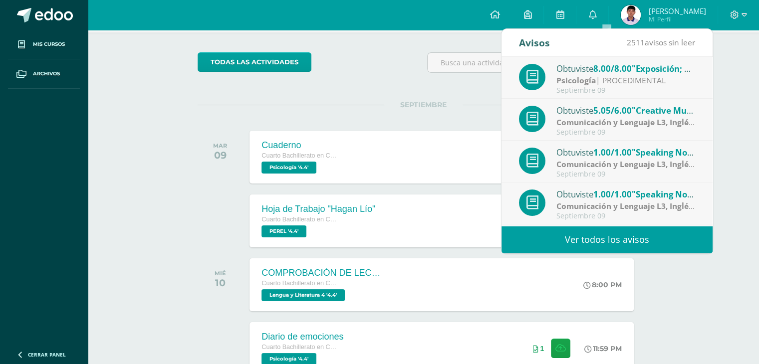 This screenshot has height=364, width=759. Describe the element at coordinates (44, 44) in the screenshot. I see `a: Mis cursos` at that location.